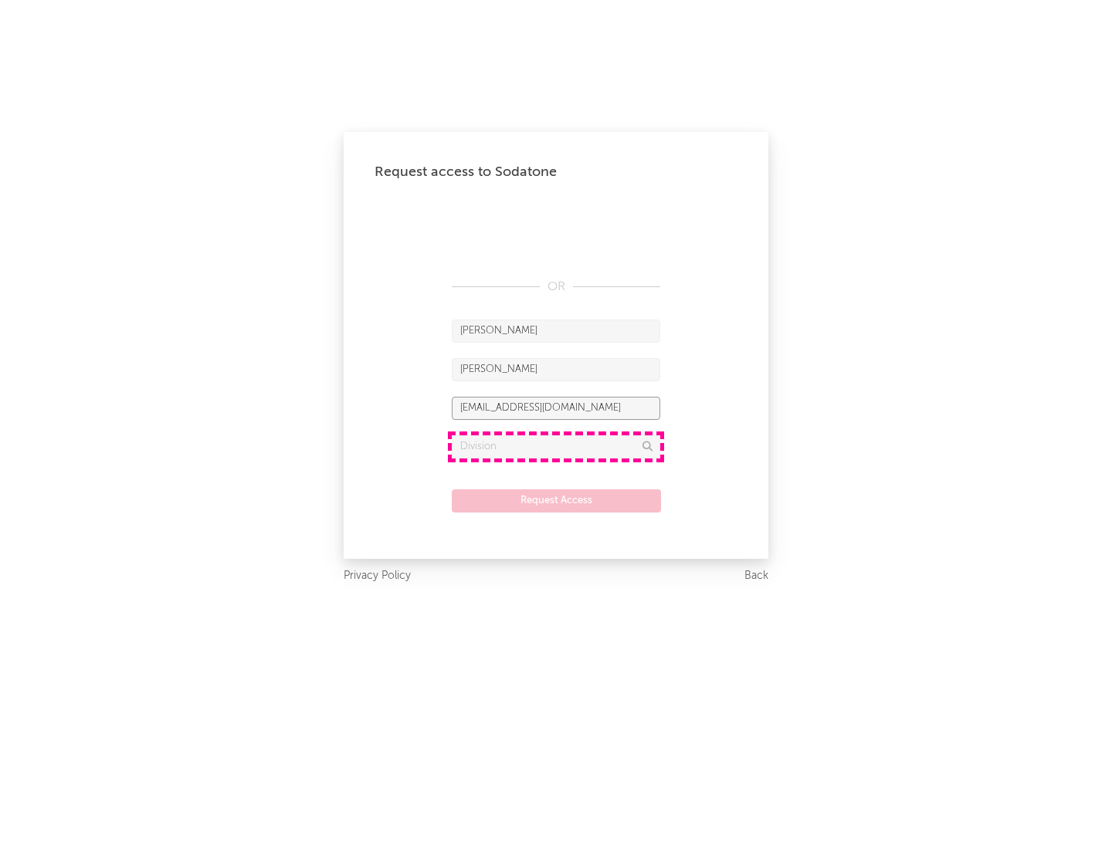  What do you see at coordinates (556, 408) in the screenshot?
I see `input: Email` at bounding box center [556, 408].